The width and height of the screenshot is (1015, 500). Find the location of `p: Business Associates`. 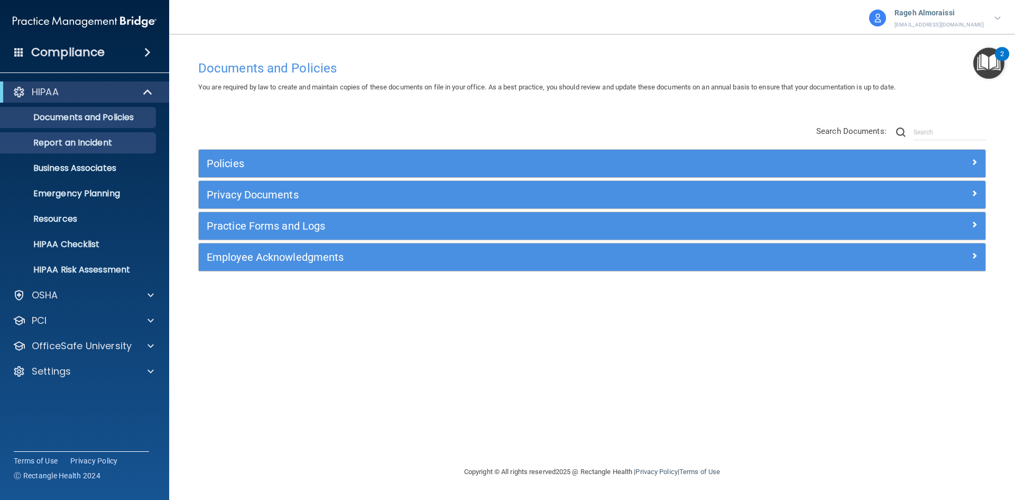

p: Business Associates is located at coordinates (79, 168).